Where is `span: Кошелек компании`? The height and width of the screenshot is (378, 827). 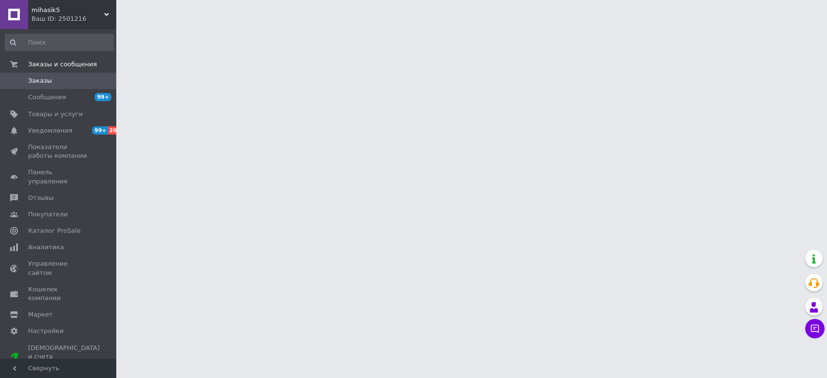 span: Кошелек компании is located at coordinates (59, 294).